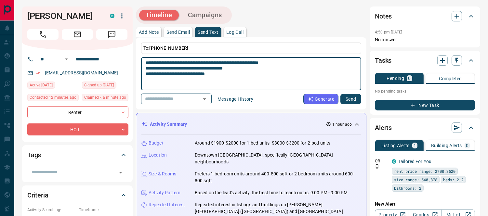  I want to click on p: Activity Pattern, so click(164, 193).